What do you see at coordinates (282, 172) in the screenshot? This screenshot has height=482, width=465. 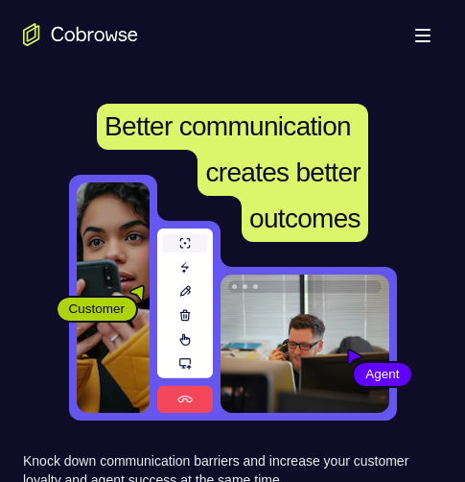 I see `span: creates better` at bounding box center [282, 172].